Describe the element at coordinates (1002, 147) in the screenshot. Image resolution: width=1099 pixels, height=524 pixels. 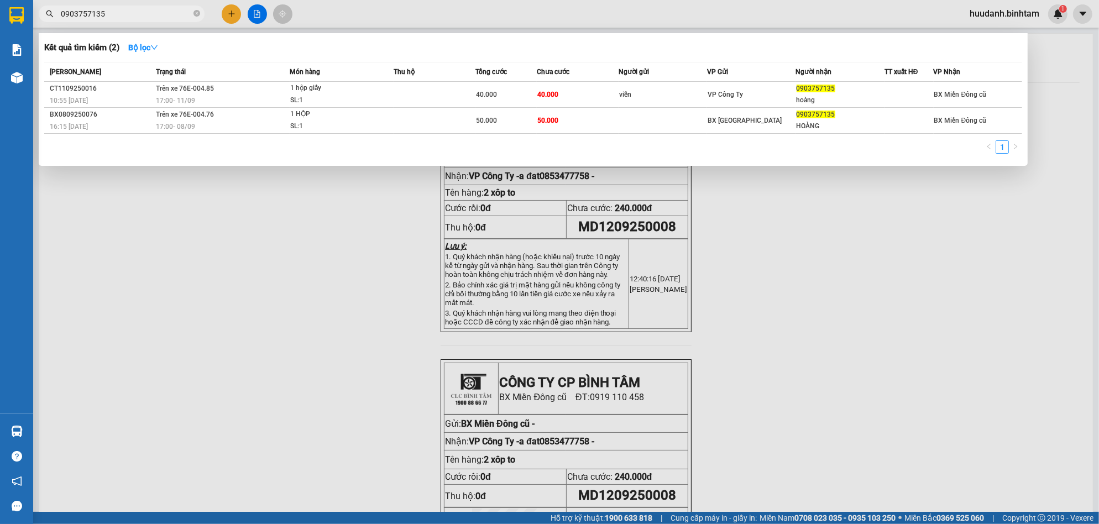
I see `li: 1` at that location.